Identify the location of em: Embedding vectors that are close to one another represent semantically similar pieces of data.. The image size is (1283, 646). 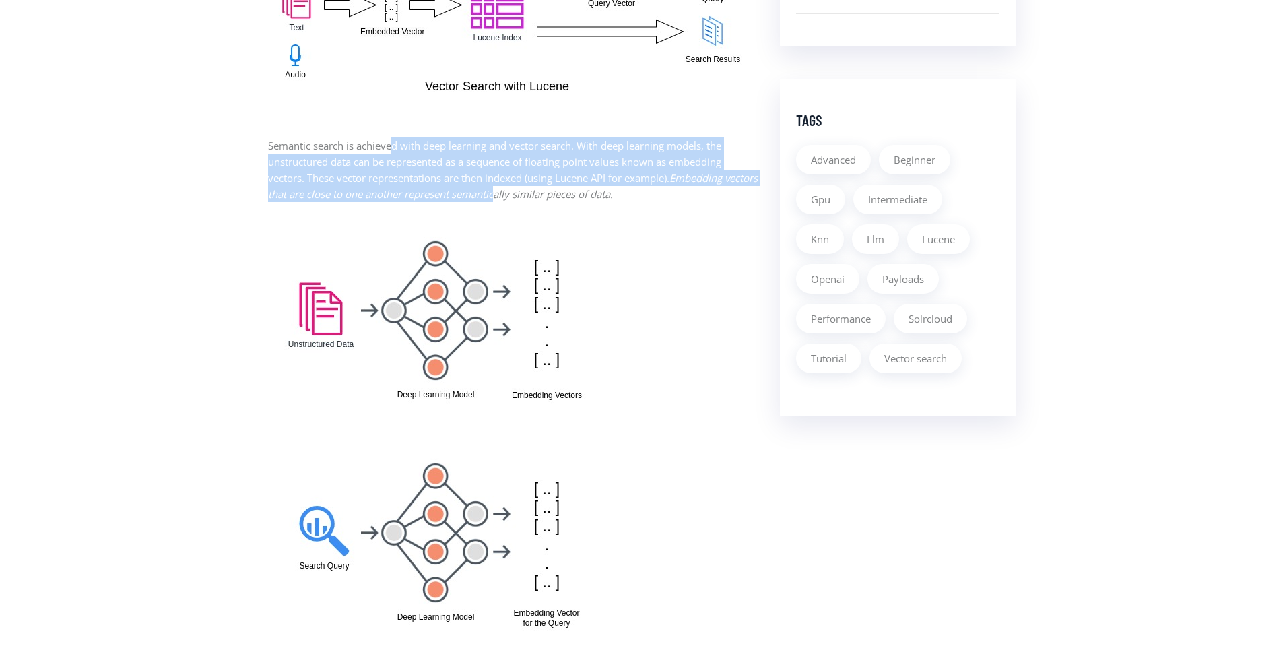
(512, 186).